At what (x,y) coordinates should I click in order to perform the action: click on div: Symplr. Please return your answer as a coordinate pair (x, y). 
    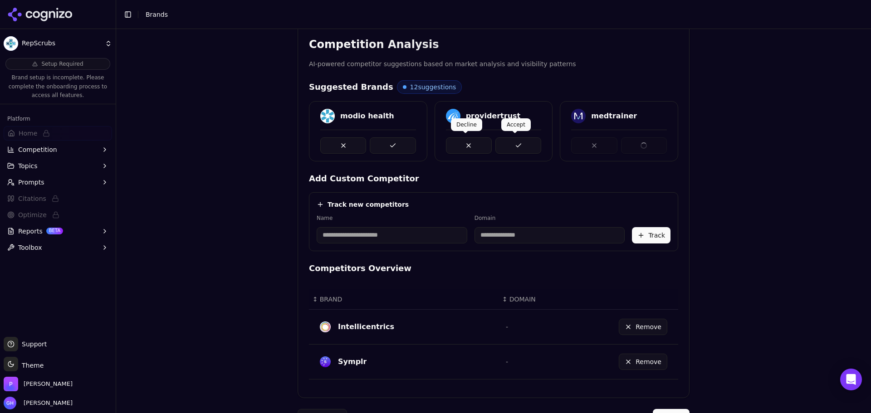
    Looking at the image, I should click on (352, 362).